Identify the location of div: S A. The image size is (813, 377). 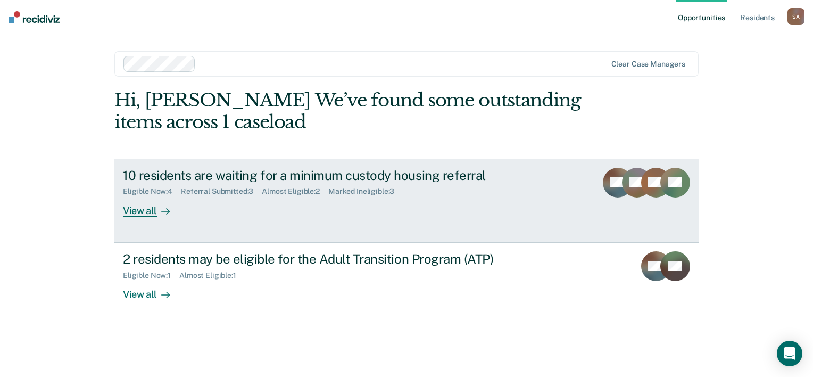
(796, 16).